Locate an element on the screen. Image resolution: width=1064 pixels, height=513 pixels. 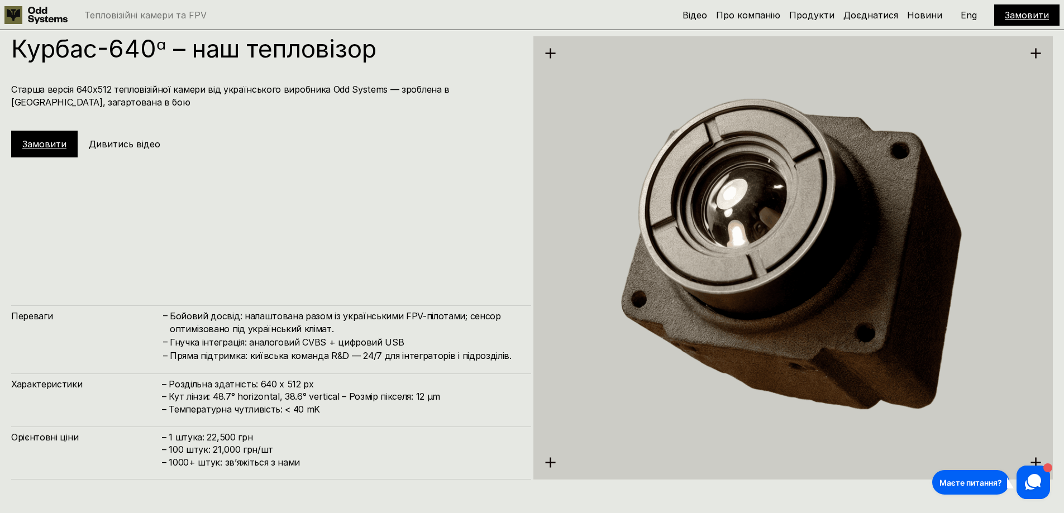
h4: – 1 штука: 22,500 грн – 100 штук: 21,000 грн/шт is located at coordinates (341, 450).